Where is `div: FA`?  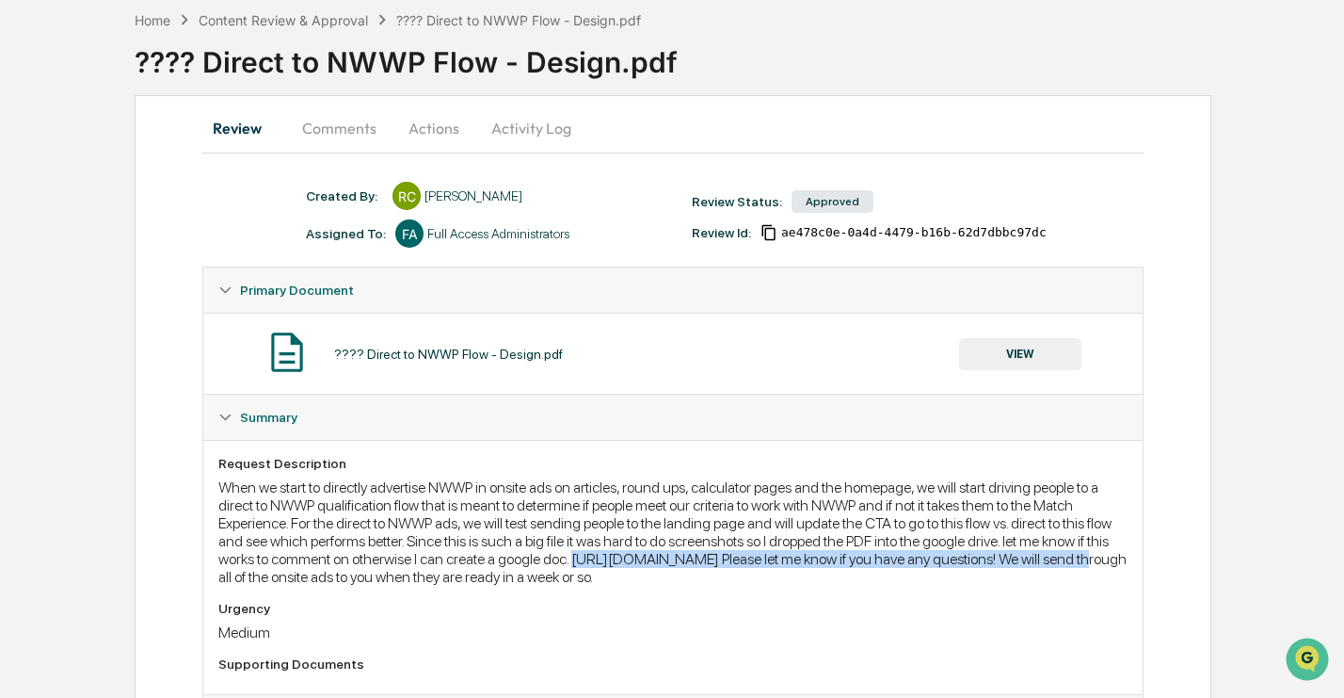 div: FA is located at coordinates (410, 233).